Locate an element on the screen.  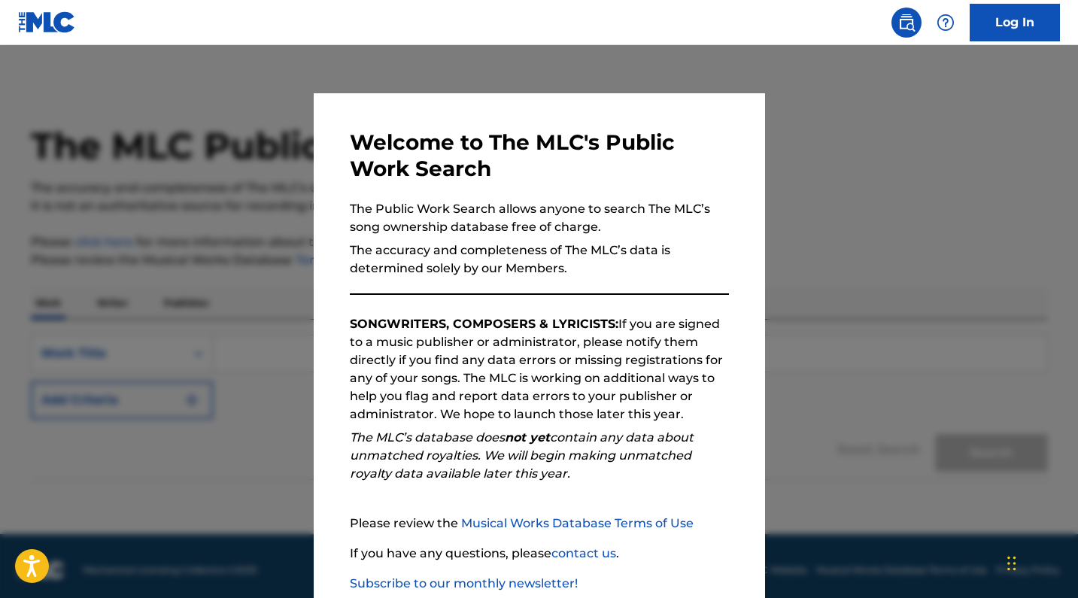
a: Musical Works Database Terms of Use is located at coordinates (577, 523).